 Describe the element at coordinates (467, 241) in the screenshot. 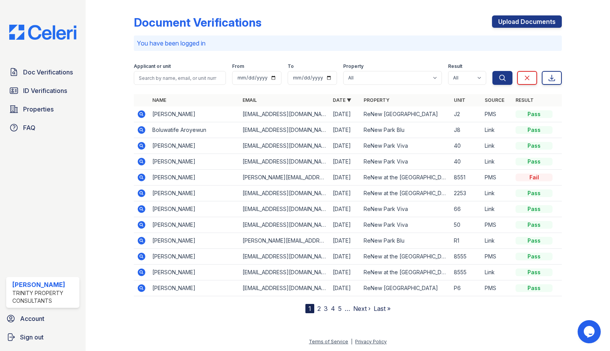

I see `td: R1` at that location.